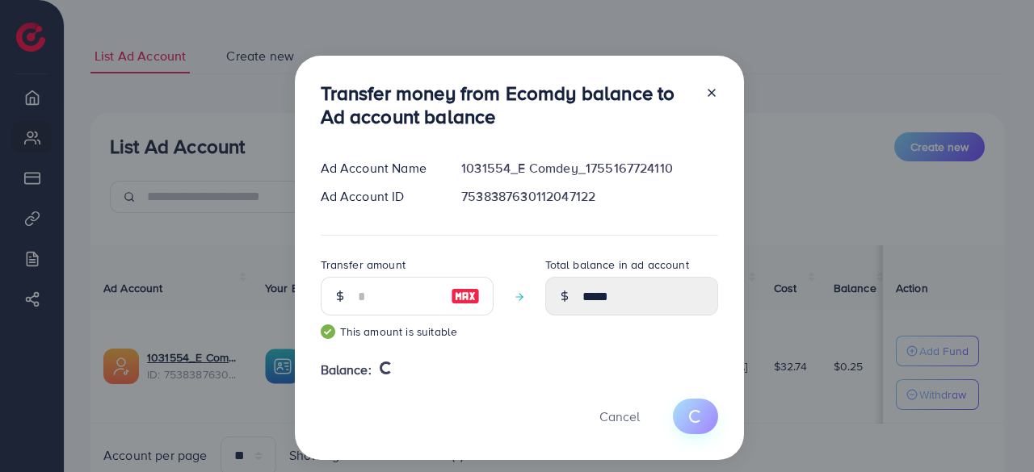  Describe the element at coordinates (589, 168) in the screenshot. I see `div: 1031554_E Comdey_1755167724110` at that location.